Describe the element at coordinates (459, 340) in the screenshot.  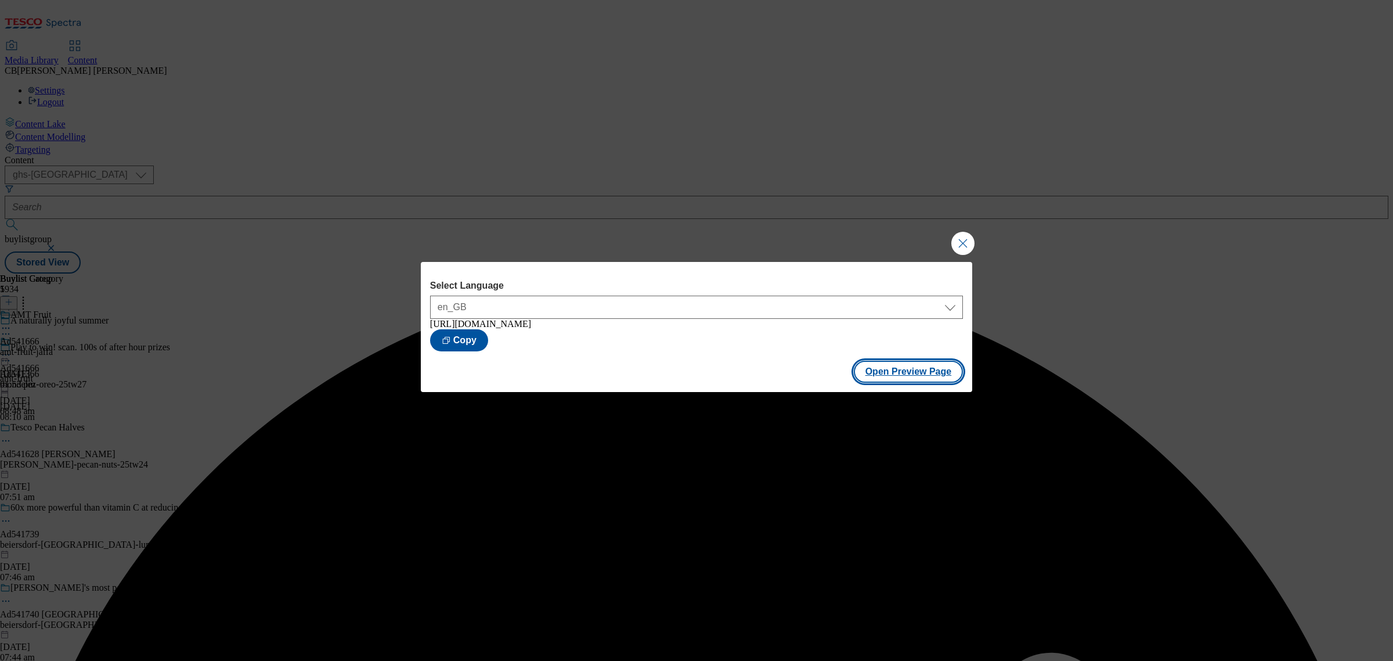
I see `button: Copy` at that location.